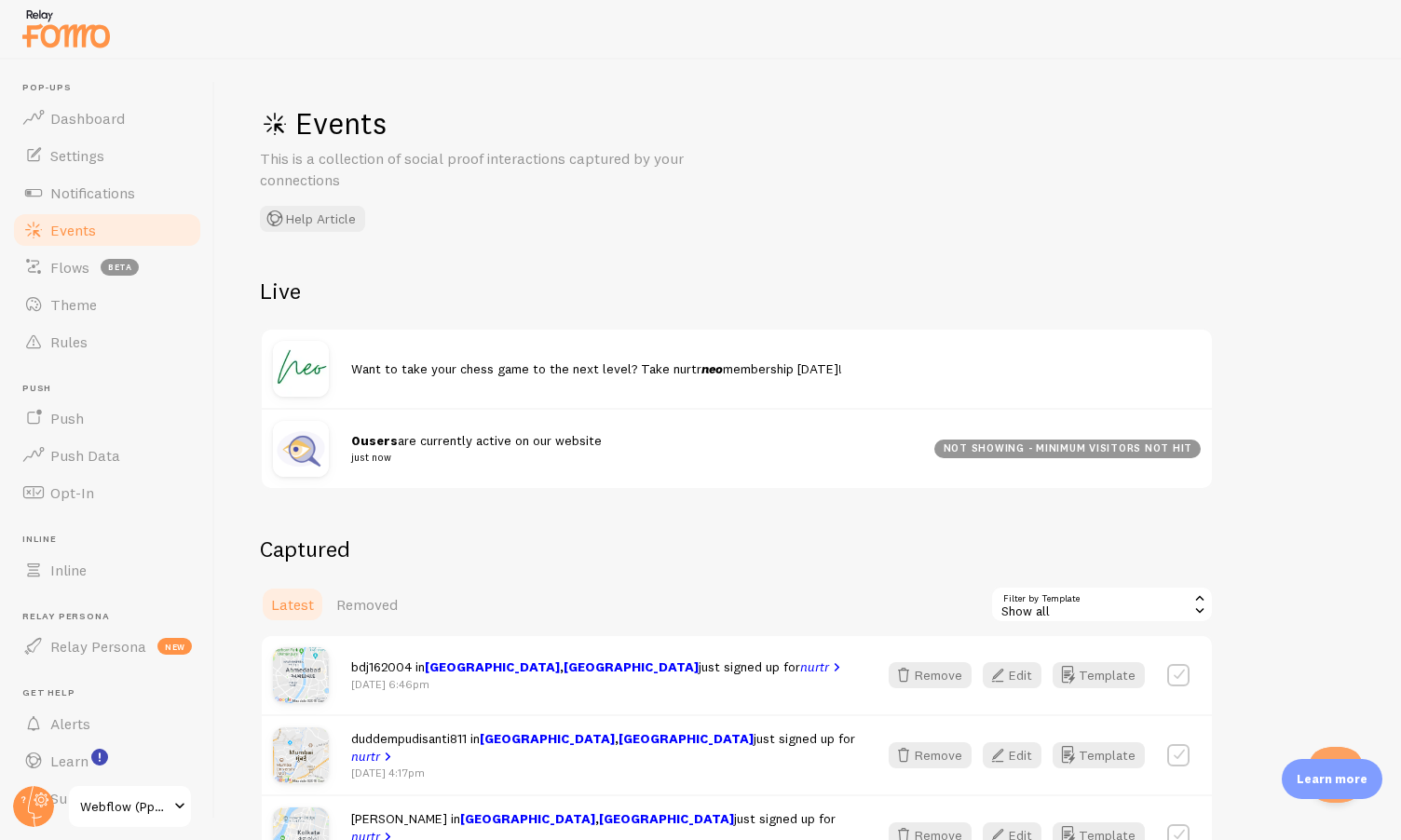 This screenshot has width=1401, height=840. Describe the element at coordinates (108, 455) in the screenshot. I see `a: Push Data` at that location.